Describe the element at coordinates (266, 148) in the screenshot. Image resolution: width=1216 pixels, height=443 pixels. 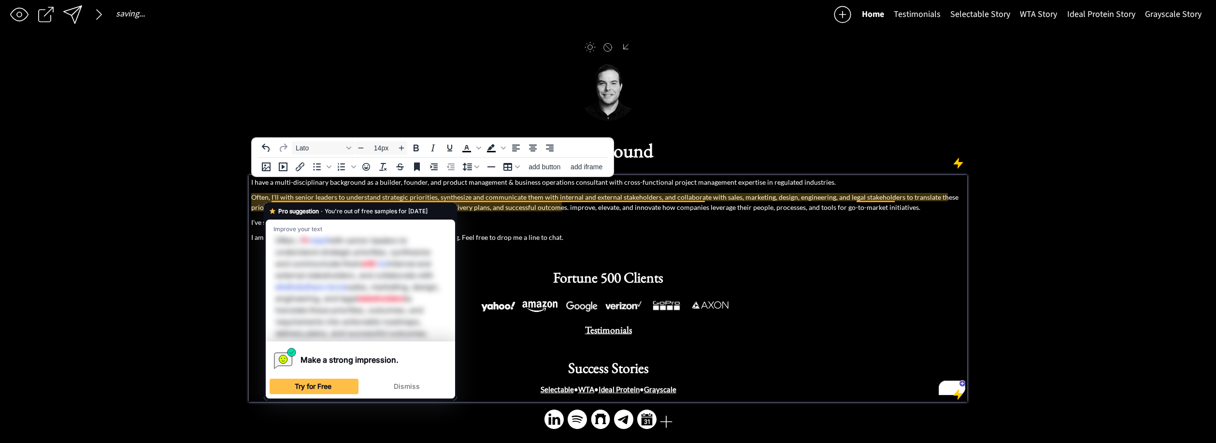
I see `button: Undo` at that location.